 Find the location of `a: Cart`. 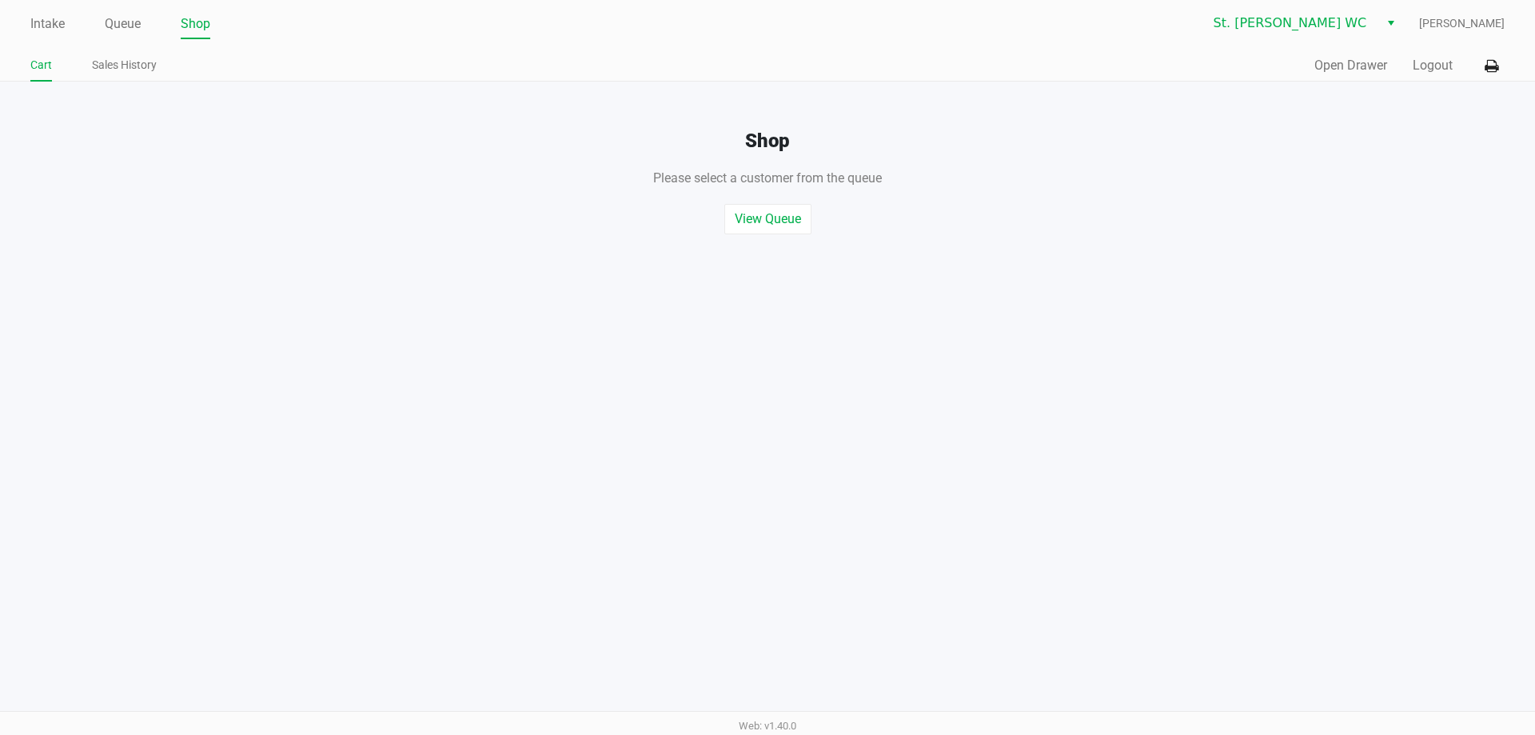

a: Cart is located at coordinates (41, 65).